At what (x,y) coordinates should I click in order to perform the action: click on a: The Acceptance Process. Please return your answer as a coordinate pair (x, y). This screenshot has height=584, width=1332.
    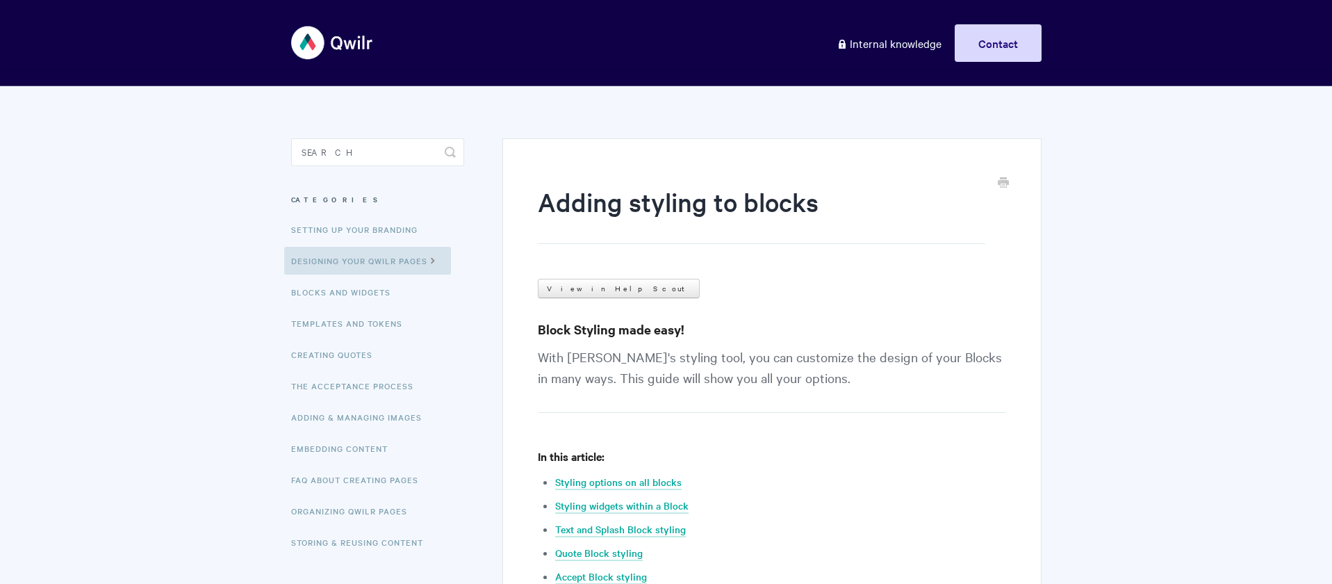
    Looking at the image, I should click on (357, 386).